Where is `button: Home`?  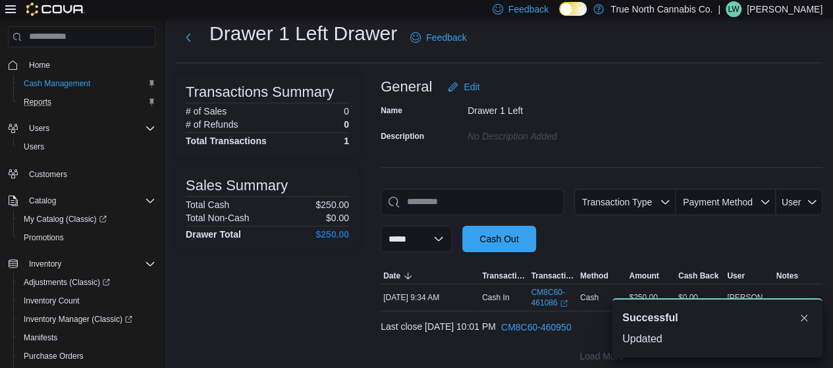
button: Home is located at coordinates (82, 64).